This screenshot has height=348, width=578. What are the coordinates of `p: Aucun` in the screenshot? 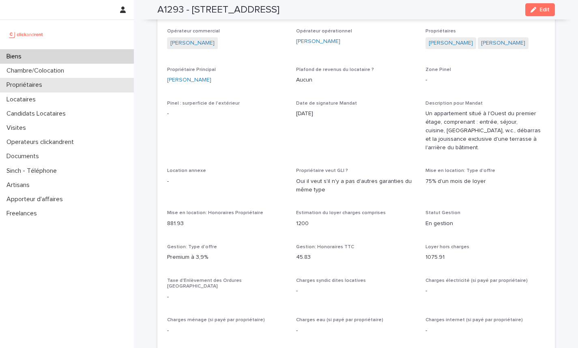 It's located at (356, 80).